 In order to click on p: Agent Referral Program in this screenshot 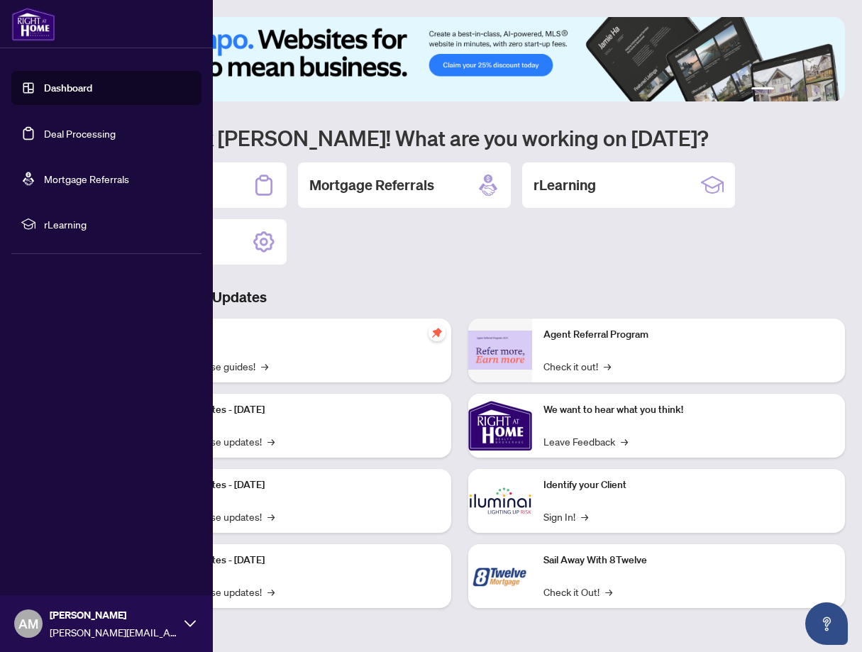, I will do `click(689, 335)`.